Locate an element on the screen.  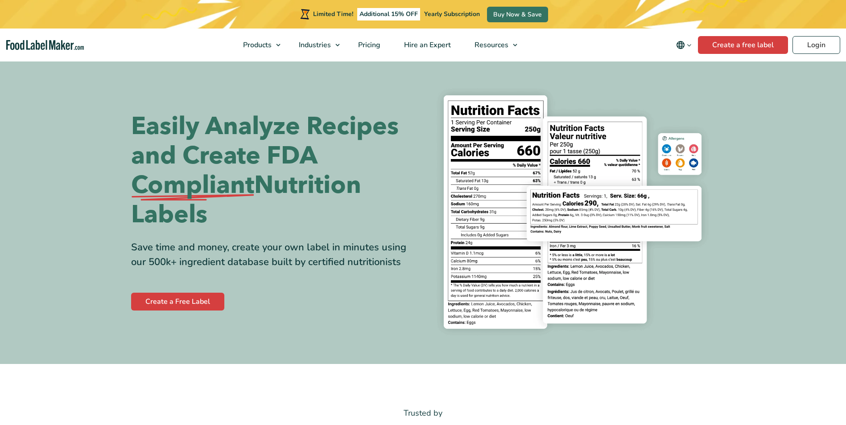
a: Pricing is located at coordinates (368, 45).